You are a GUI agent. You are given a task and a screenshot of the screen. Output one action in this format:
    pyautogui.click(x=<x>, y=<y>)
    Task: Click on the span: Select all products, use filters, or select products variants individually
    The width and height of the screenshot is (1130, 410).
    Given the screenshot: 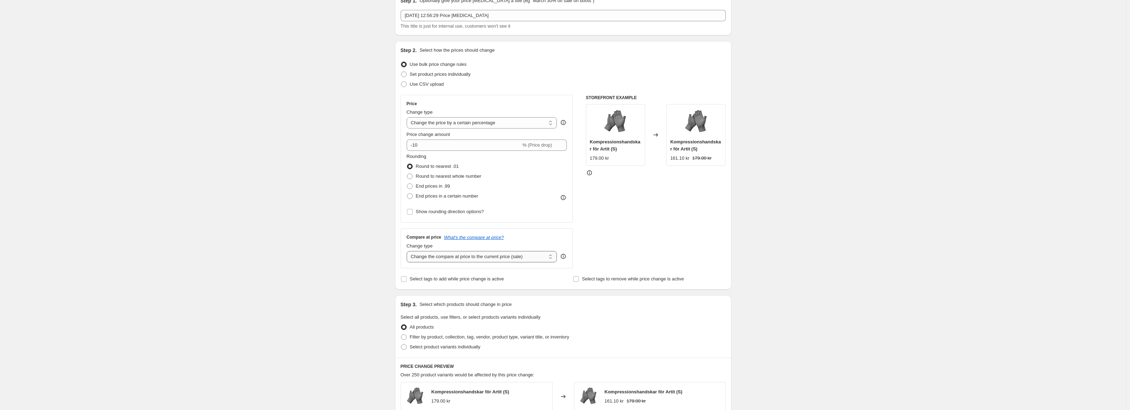 What is the action you would take?
    pyautogui.click(x=470, y=317)
    